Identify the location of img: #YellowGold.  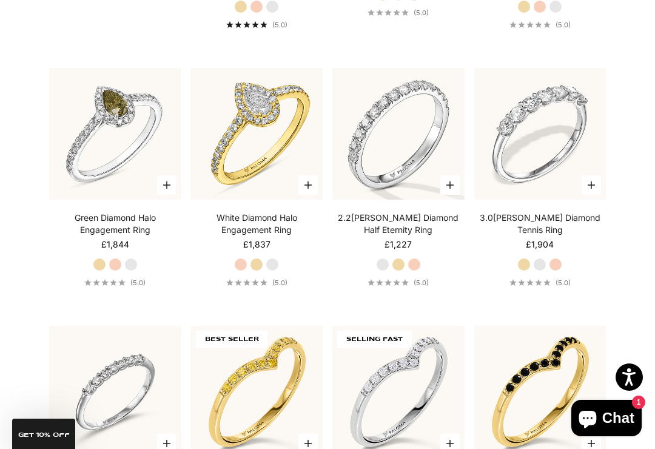
(257, 134).